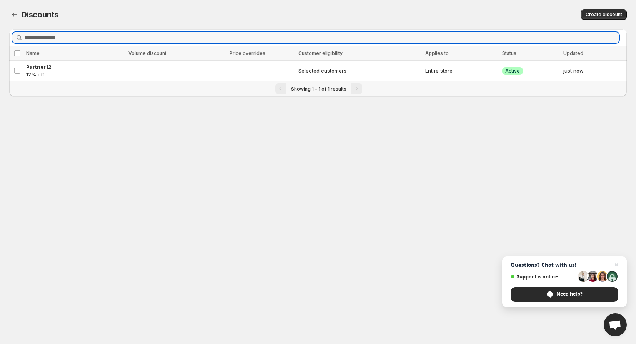 Image resolution: width=636 pixels, height=344 pixels. I want to click on span: Discounts, so click(40, 15).